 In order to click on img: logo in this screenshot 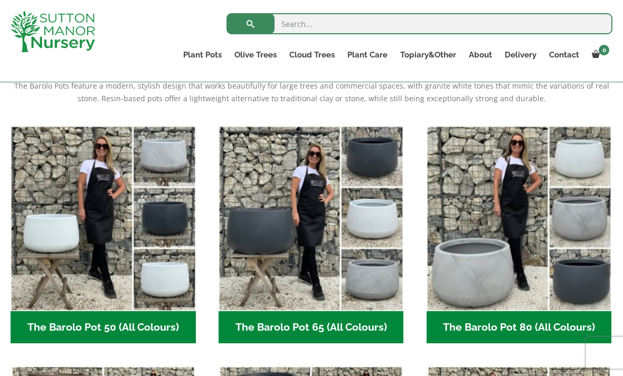, I will do `click(53, 31)`.